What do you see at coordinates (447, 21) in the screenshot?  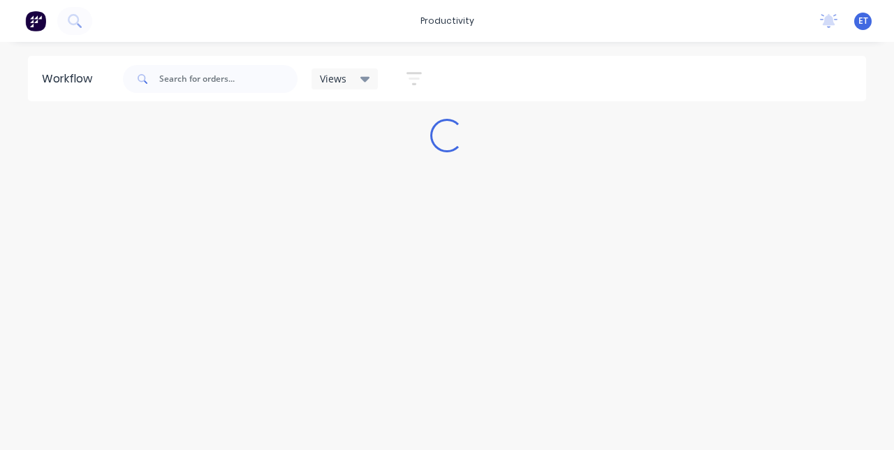 I see `div: productivity` at bounding box center [447, 21].